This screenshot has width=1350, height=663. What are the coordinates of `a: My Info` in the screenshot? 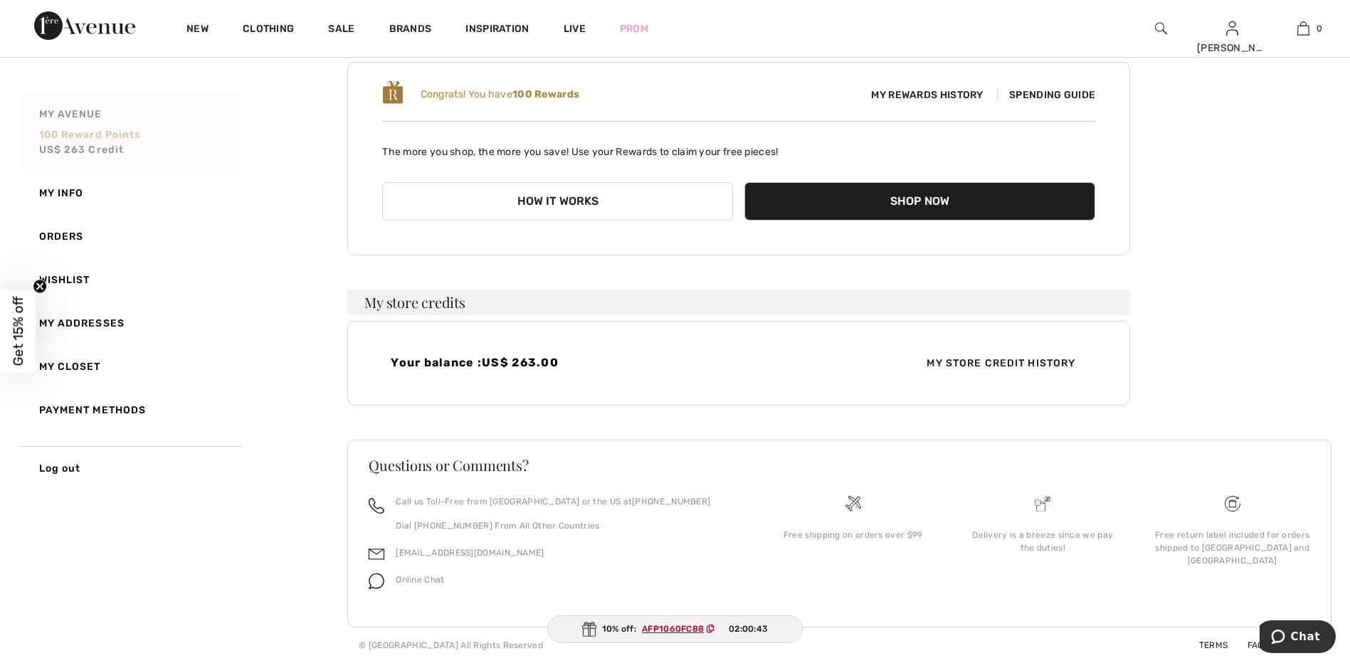 It's located at (130, 193).